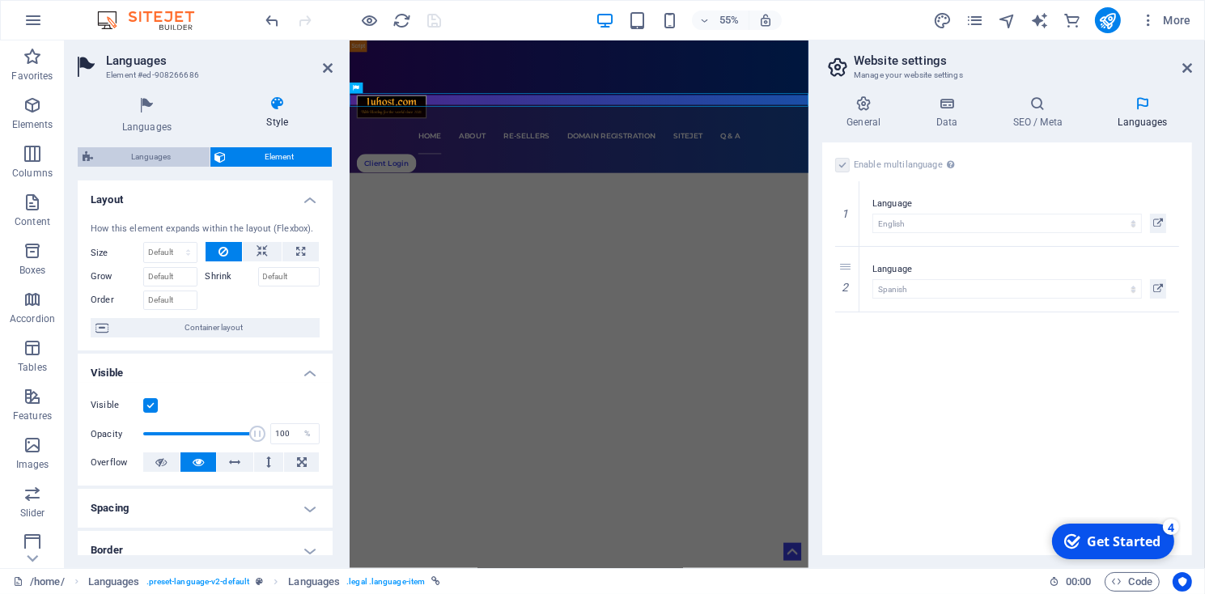 The width and height of the screenshot is (1205, 594). I want to click on i: Publish, so click(1107, 20).